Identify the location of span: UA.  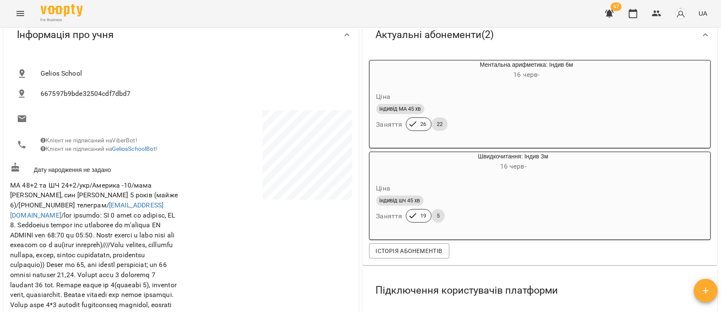
(703, 13).